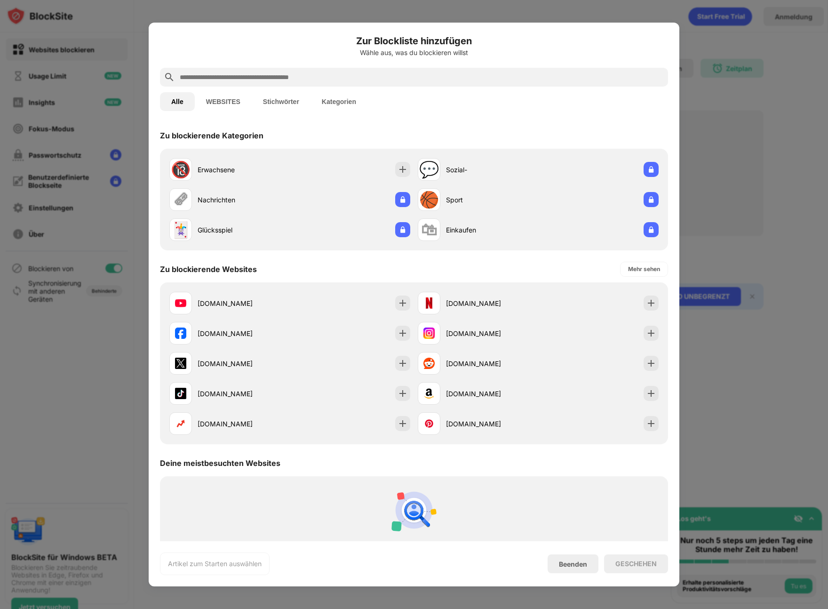  I want to click on div: Wähle aus, was du blockieren willst, so click(414, 53).